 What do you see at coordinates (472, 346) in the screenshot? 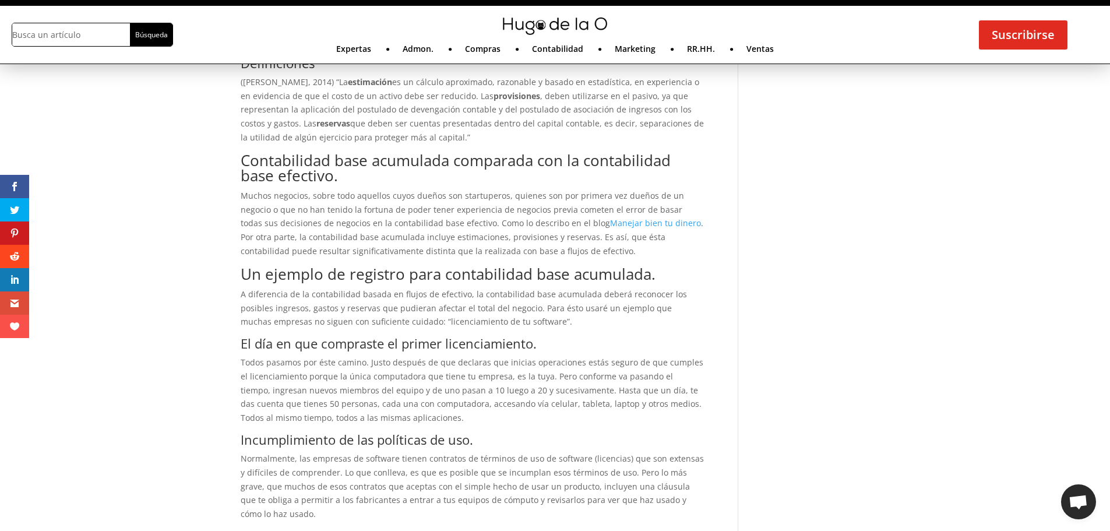
I see `h3: El día en que compraste el primer licenciamiento.` at bounding box center [472, 346].